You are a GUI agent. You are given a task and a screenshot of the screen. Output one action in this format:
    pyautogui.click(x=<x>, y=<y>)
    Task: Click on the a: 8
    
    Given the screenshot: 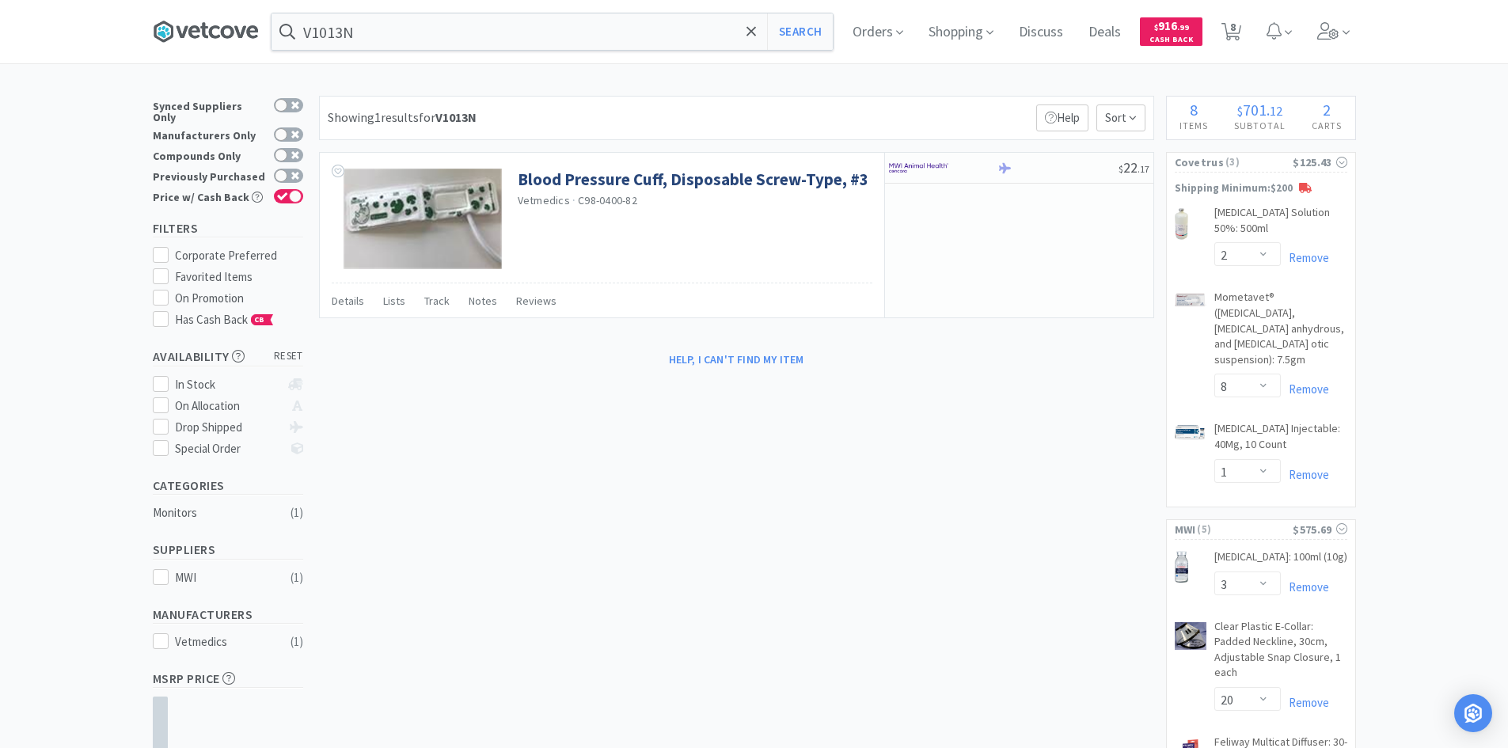 What is the action you would take?
    pyautogui.click(x=1231, y=34)
    